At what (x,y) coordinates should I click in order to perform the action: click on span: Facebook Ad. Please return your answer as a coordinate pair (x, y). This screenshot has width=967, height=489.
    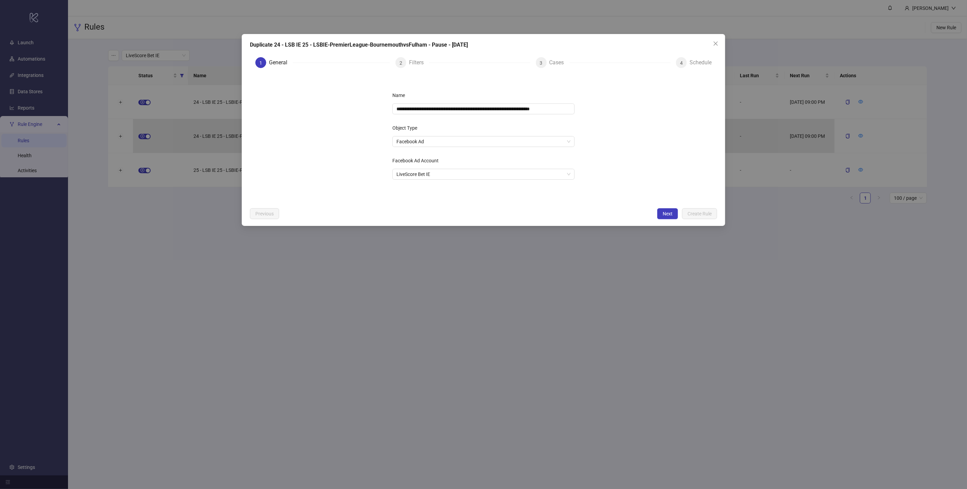
    Looking at the image, I should click on (484, 141).